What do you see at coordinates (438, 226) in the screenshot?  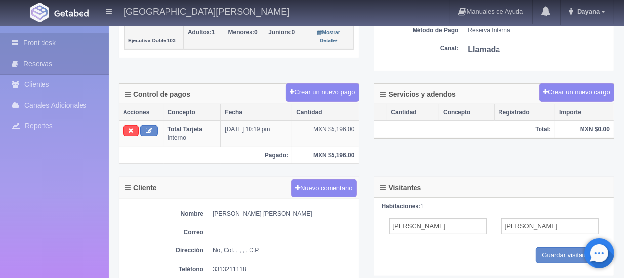 I see `input: Nombre del Adulto` at bounding box center [438, 226].